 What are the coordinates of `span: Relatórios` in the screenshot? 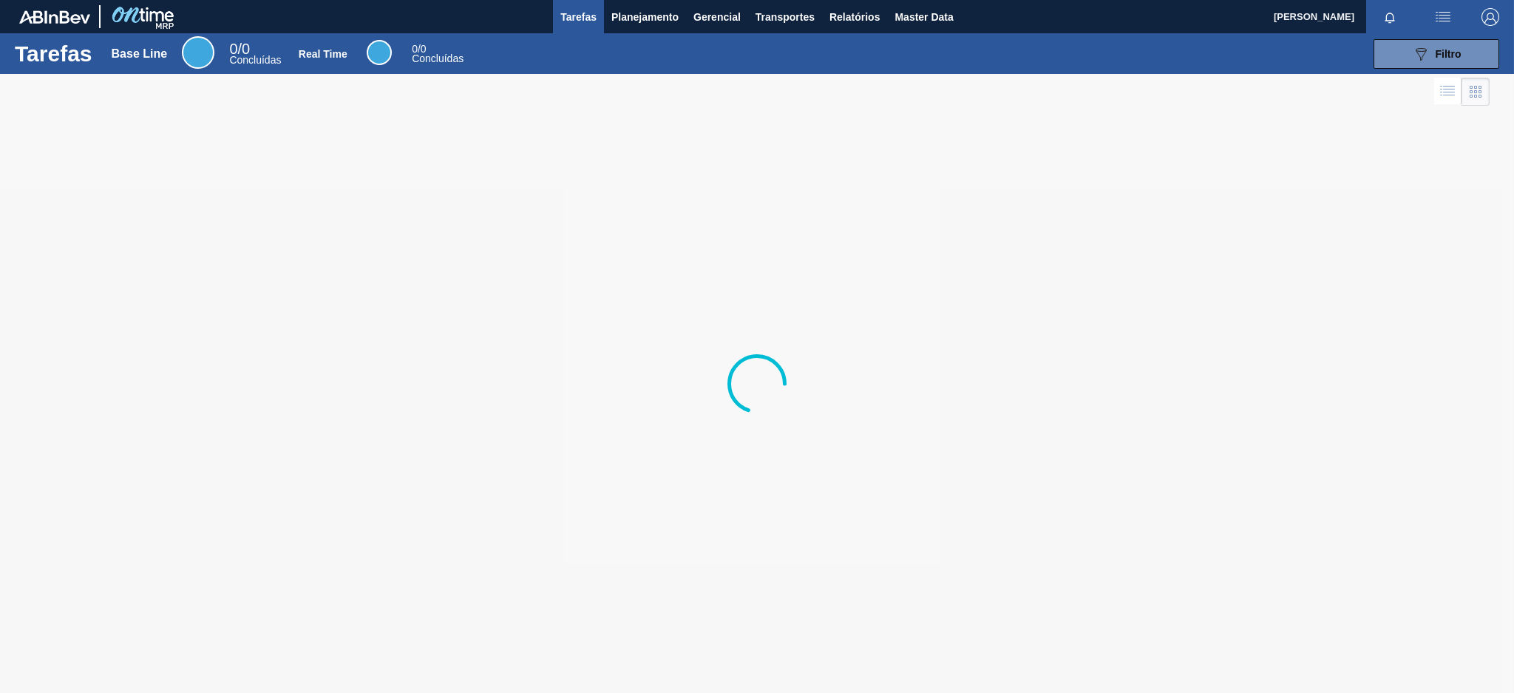 It's located at (854, 17).